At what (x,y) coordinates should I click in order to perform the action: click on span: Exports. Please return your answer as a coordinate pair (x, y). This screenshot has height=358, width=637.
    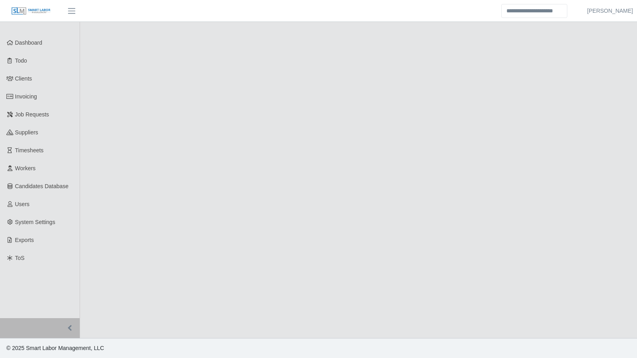
    Looking at the image, I should click on (24, 240).